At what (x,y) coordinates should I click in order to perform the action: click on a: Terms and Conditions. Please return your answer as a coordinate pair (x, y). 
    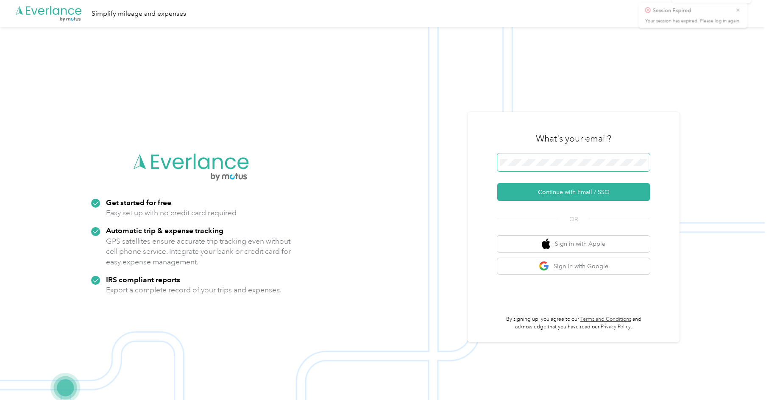
    Looking at the image, I should click on (606, 319).